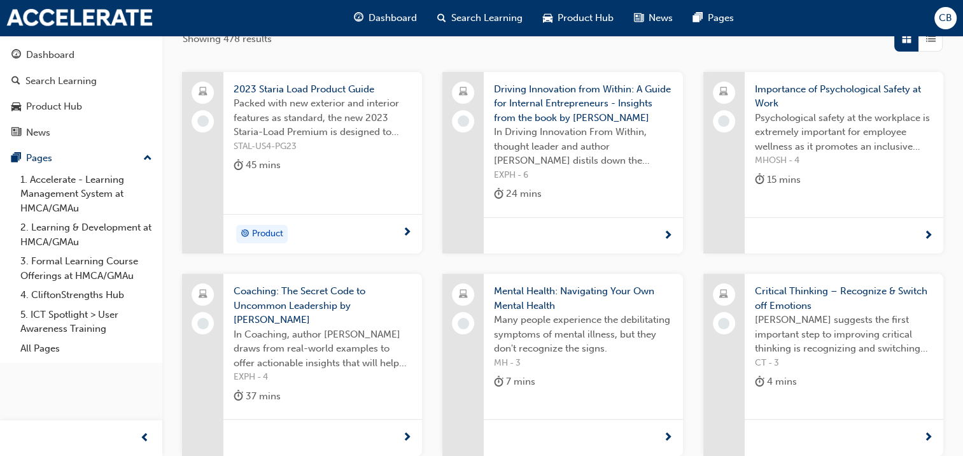 The height and width of the screenshot is (456, 963). I want to click on span: Importance of Psychological Safety at Work, so click(844, 96).